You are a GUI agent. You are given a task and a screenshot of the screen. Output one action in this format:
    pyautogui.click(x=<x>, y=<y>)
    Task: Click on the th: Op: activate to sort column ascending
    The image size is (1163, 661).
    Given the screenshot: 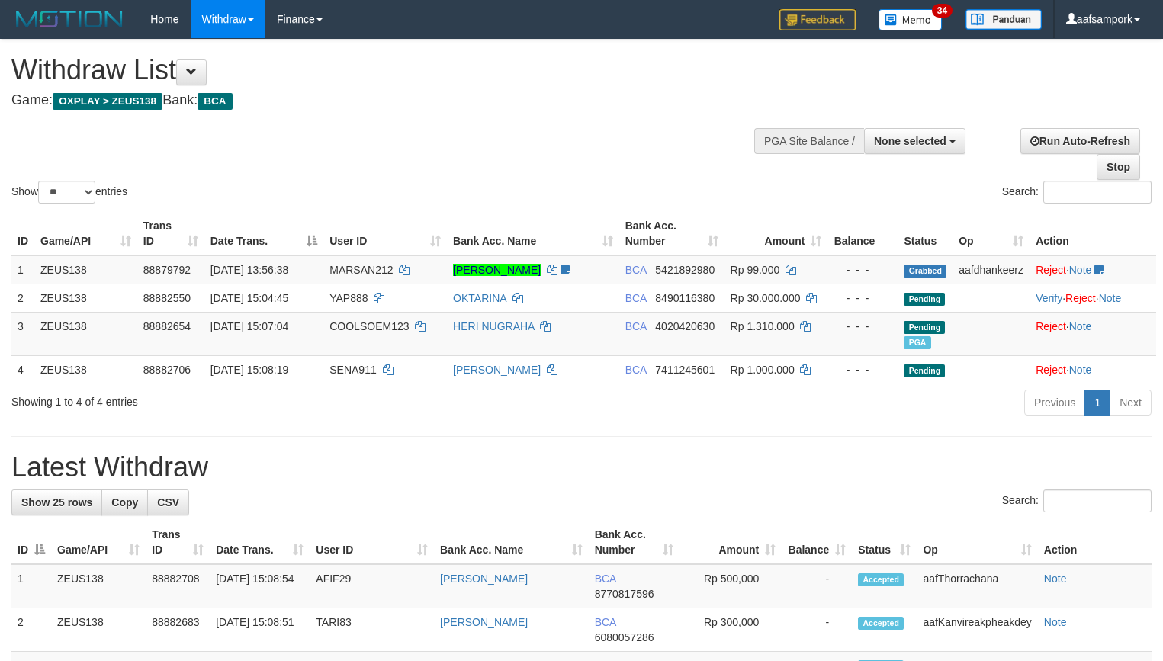 What is the action you would take?
    pyautogui.click(x=977, y=542)
    